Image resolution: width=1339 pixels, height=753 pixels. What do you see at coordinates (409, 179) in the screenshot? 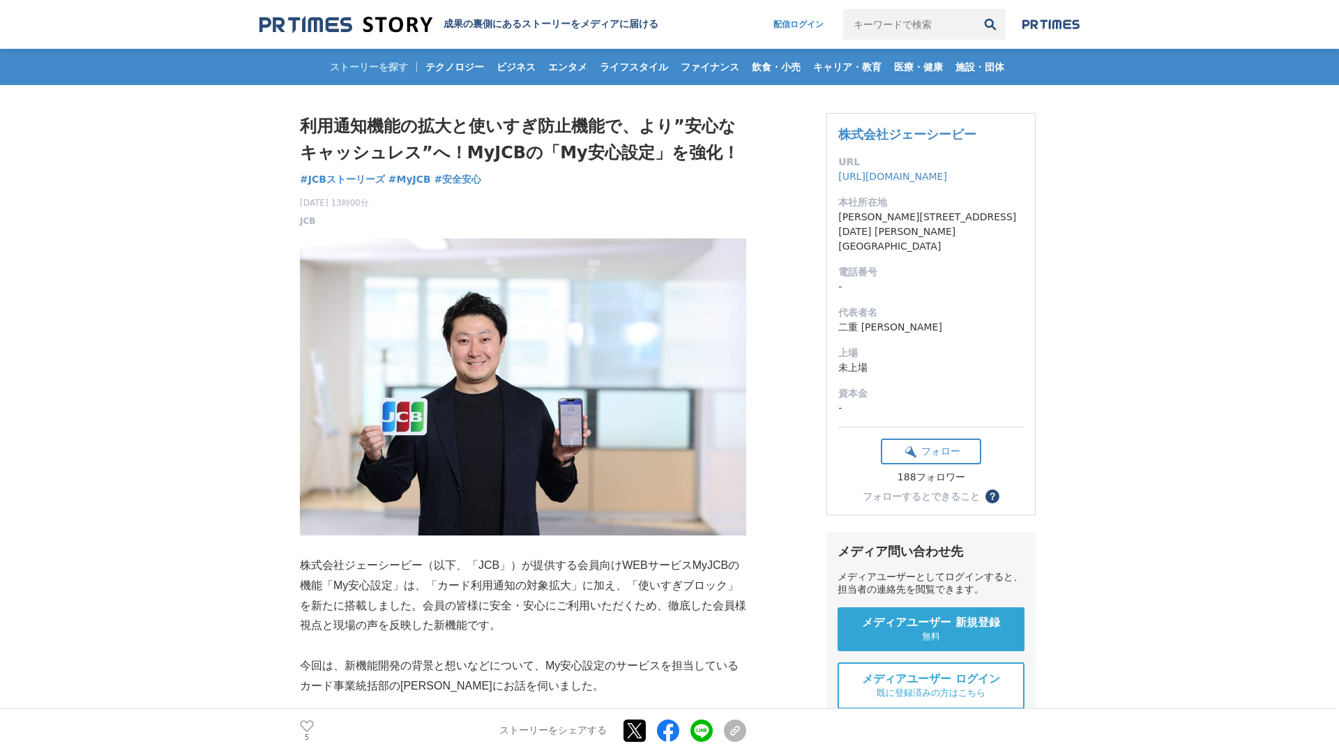
I see `a: #MyJCB` at bounding box center [409, 179].